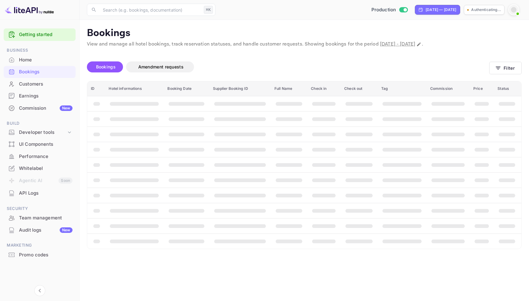  What do you see at coordinates (208, 10) in the screenshot?
I see `div: ⌘K` at bounding box center [208, 10].